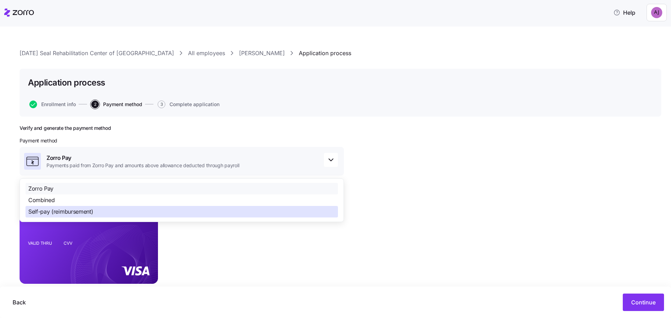 The image size is (671, 318). What do you see at coordinates (194, 105) in the screenshot?
I see `span: Complete application` at bounding box center [194, 105].